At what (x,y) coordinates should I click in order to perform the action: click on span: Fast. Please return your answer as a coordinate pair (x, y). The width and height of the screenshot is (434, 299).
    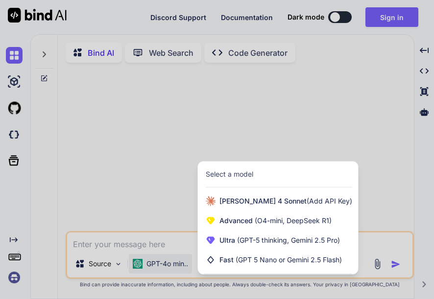
    Looking at the image, I should click on (281, 260).